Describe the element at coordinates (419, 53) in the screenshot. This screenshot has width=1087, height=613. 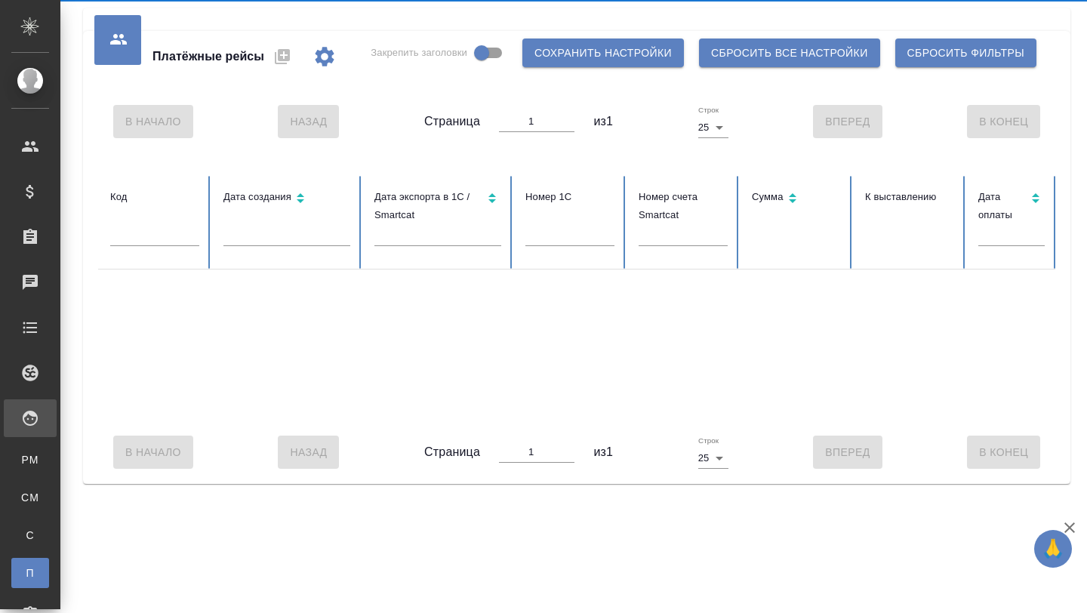
I see `span: Закрепить заголовки` at that location.